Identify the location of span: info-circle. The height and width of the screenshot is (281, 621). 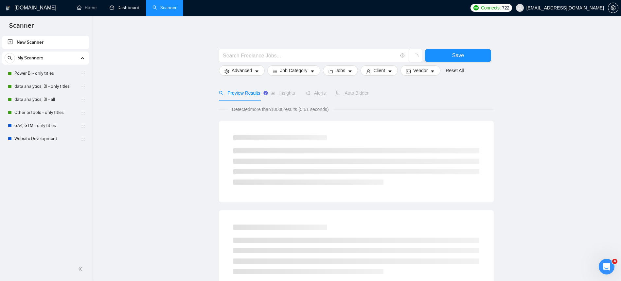
(402, 56).